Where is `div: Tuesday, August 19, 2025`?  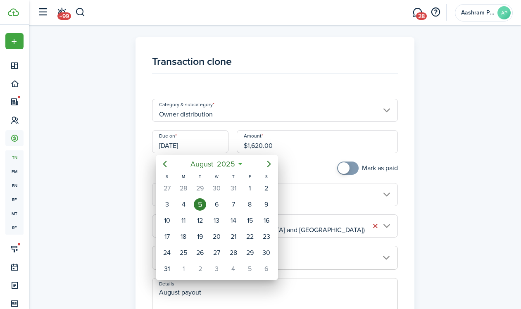
div: Tuesday, August 19, 2025 is located at coordinates (201, 237).